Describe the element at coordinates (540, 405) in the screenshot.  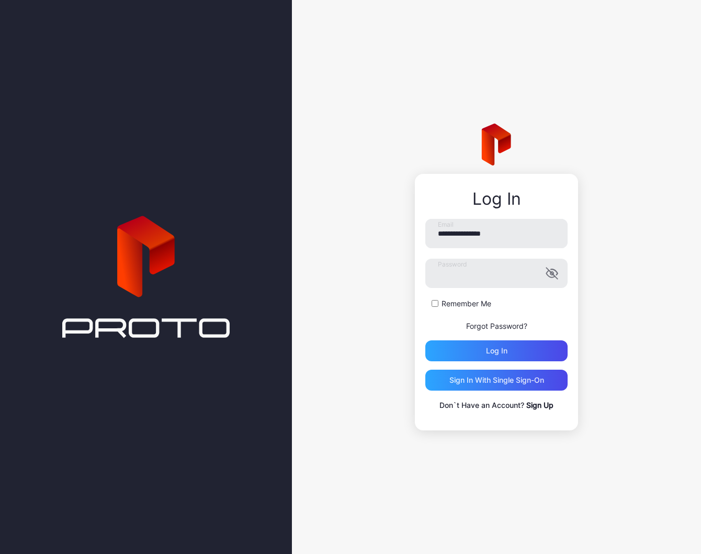
I see `a: Sign Up` at that location.